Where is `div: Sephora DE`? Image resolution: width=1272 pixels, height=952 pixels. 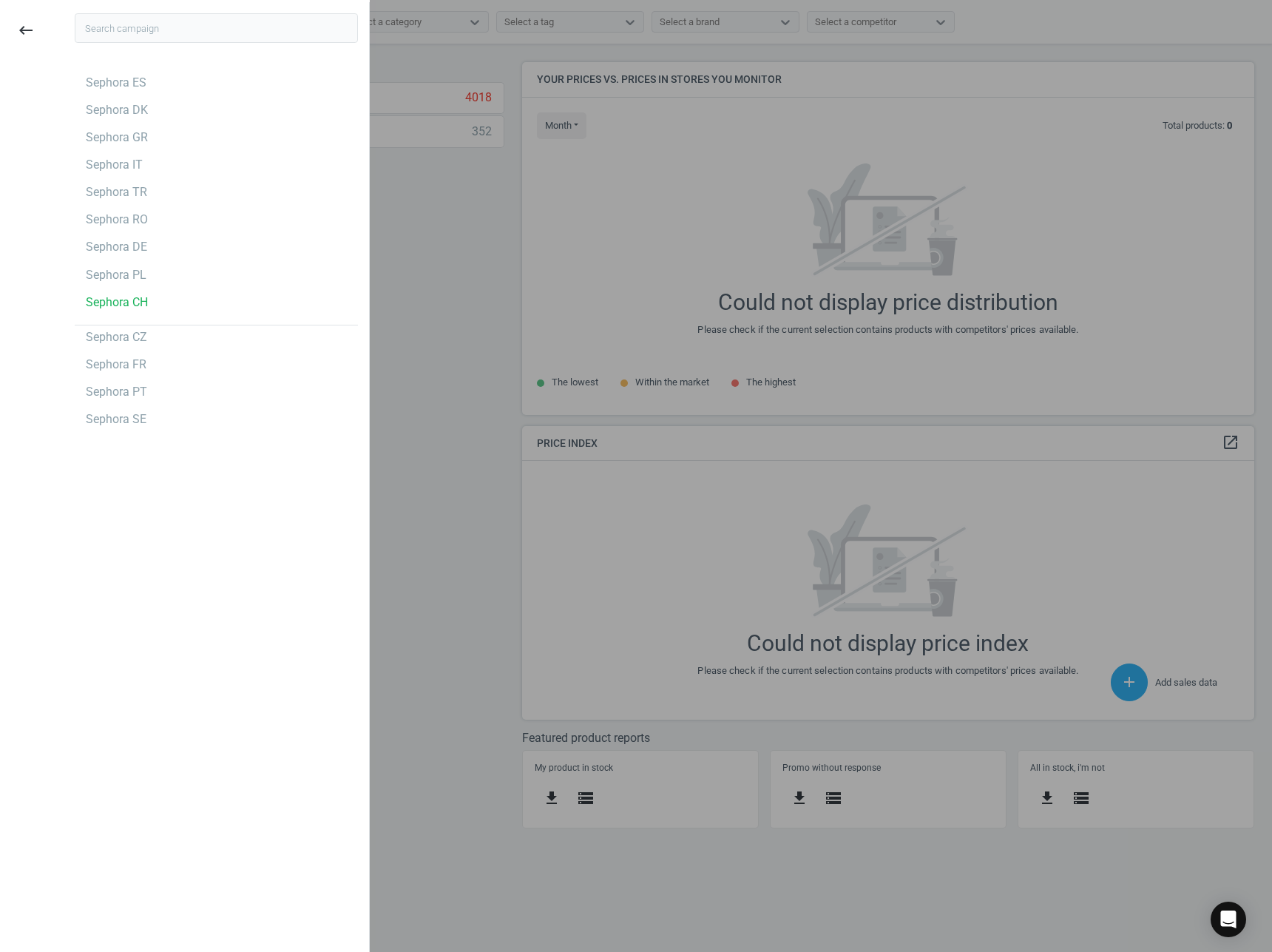 div: Sephora DE is located at coordinates (116, 247).